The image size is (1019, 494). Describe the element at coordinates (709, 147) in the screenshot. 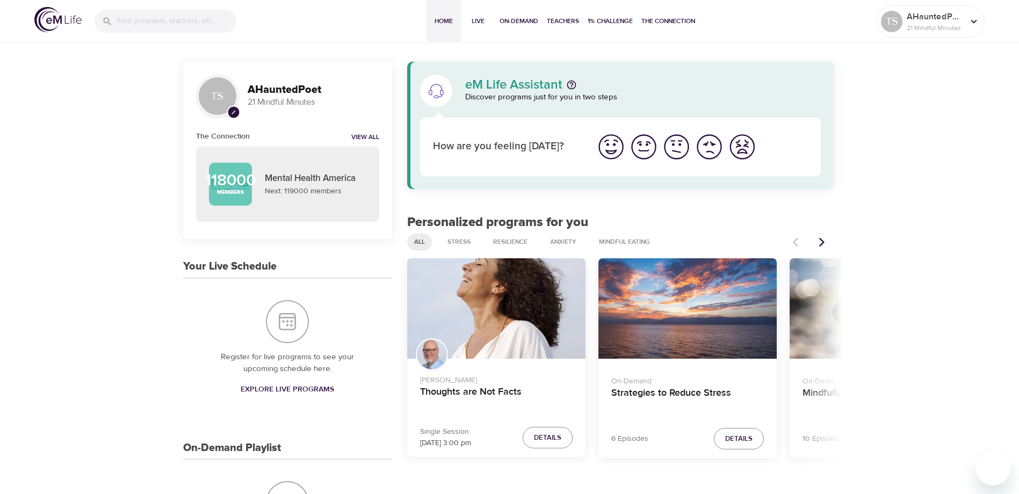

I see `button: I'm feeling bad` at that location.